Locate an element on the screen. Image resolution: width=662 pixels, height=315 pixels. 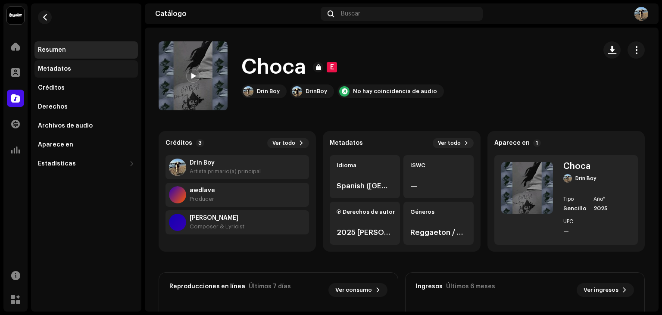
re-m-nav-item: Derechos is located at coordinates (86, 107).